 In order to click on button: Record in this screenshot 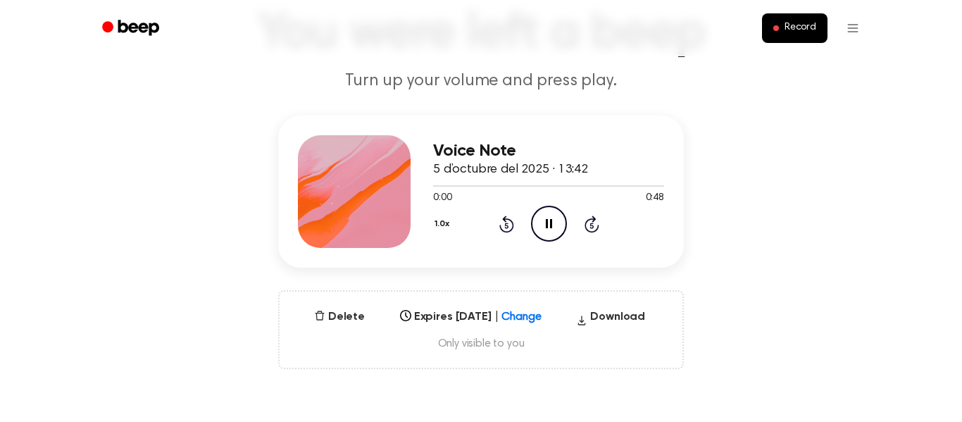, I will do `click(794, 28)`.